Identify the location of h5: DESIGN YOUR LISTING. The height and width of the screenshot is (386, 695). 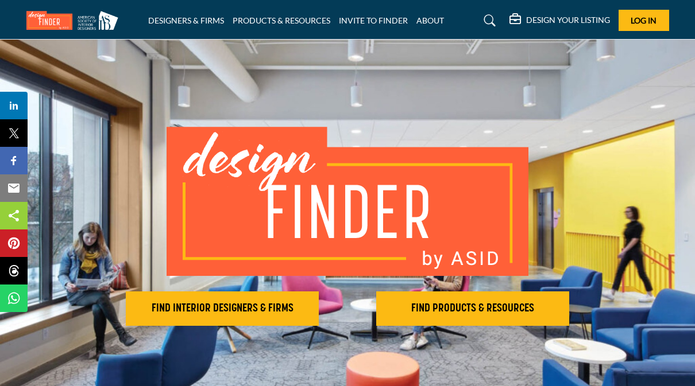
(568, 20).